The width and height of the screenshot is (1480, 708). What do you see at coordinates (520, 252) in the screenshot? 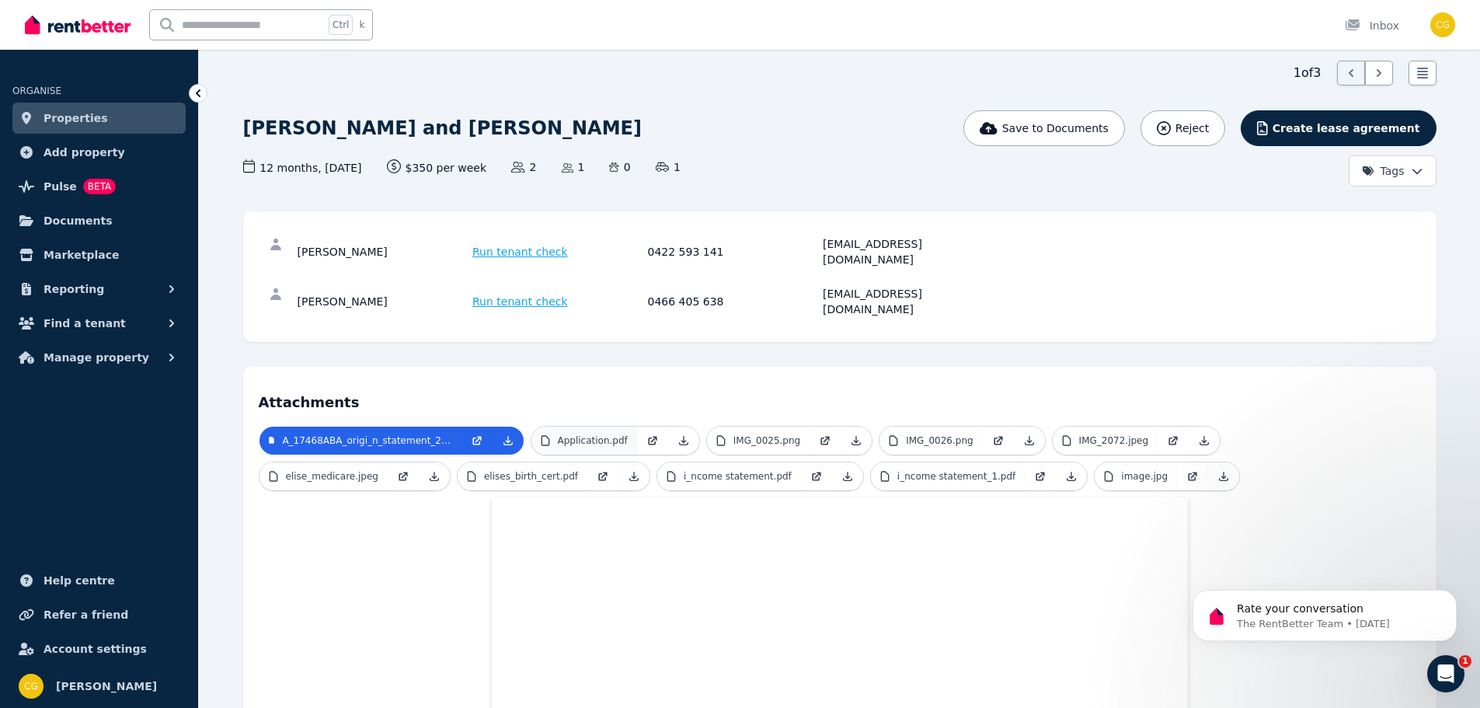
I see `span: Run tenant check` at bounding box center [520, 252].